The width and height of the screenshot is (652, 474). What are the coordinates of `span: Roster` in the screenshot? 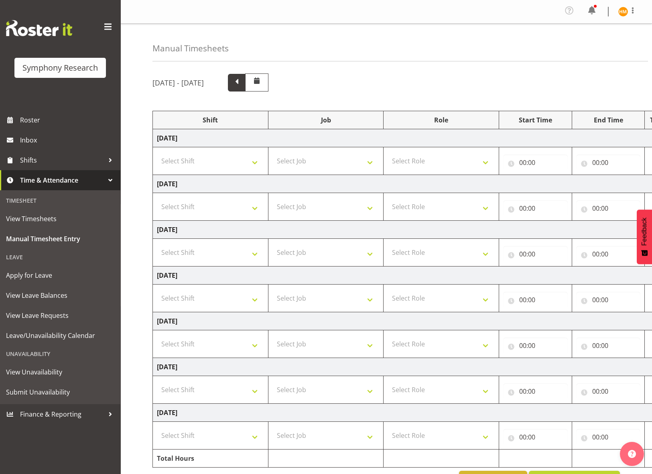 It's located at (68, 120).